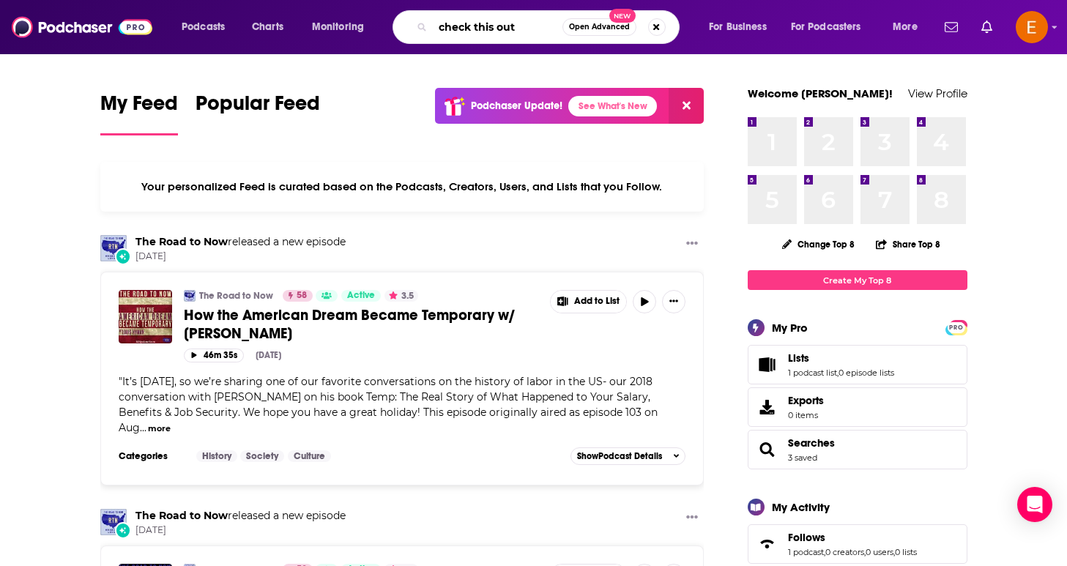 This screenshot has width=1067, height=566. I want to click on button: Share Top 8, so click(908, 244).